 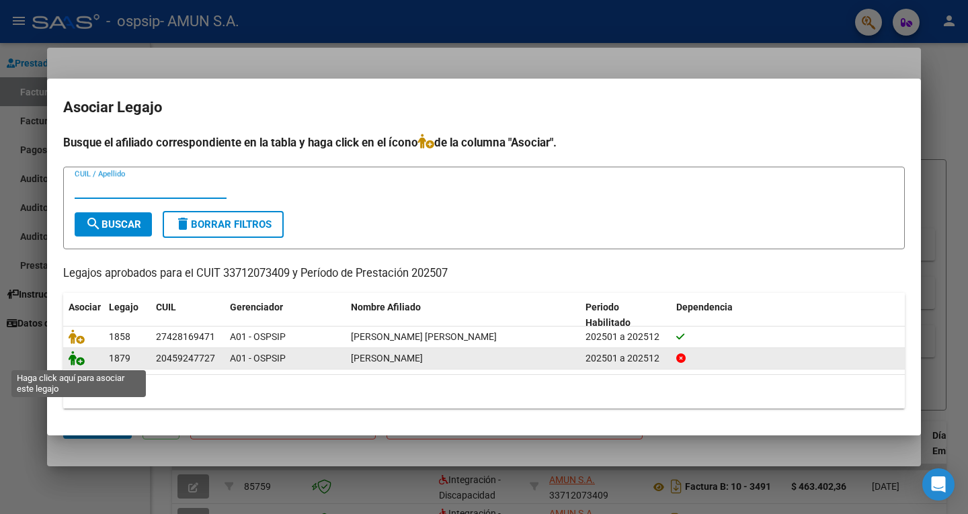 What do you see at coordinates (120, 337) in the screenshot?
I see `span: 1858` at bounding box center [120, 337].